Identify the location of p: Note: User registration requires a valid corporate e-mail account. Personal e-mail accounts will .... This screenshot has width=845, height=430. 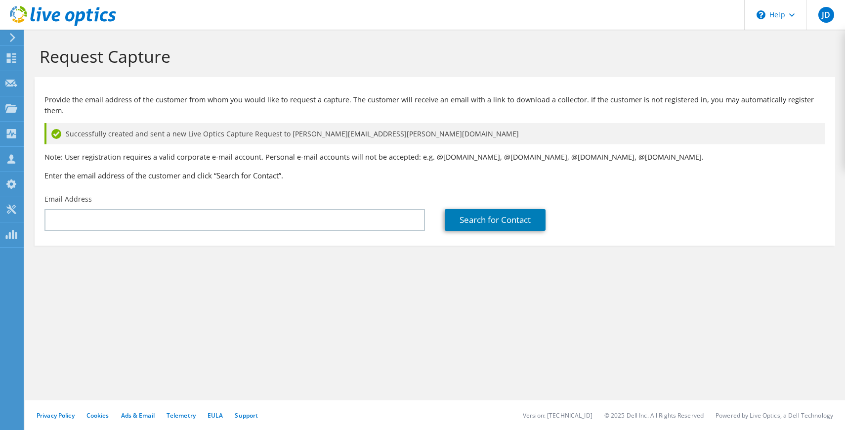
(435, 157).